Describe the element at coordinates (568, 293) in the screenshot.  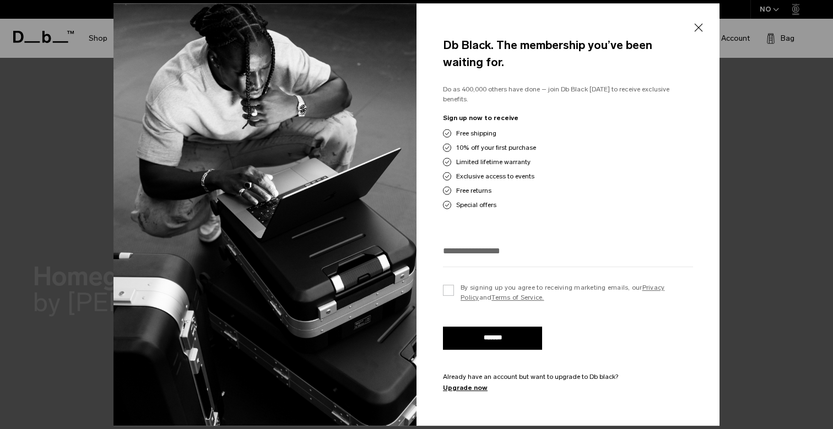
I see `label: By signing up you agree to receiving marketing emails, our and` at that location.